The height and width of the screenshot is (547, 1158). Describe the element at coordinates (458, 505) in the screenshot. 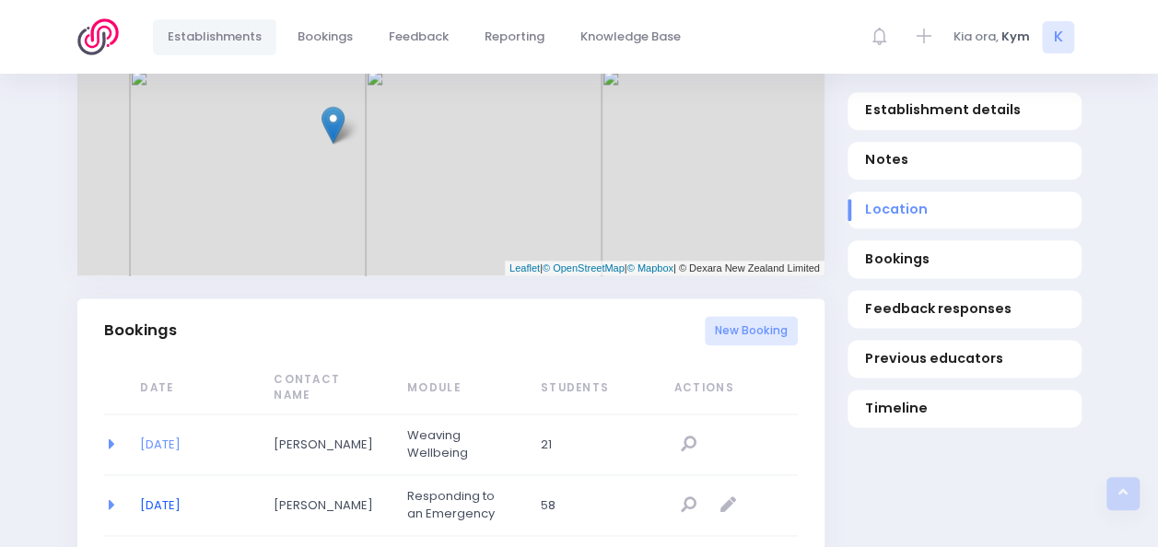

I see `span: Responding to an Emergency` at that location.